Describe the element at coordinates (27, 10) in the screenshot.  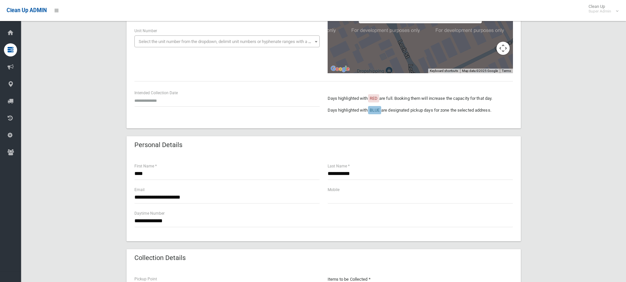
I see `span: Clean Up ADMIN` at that location.